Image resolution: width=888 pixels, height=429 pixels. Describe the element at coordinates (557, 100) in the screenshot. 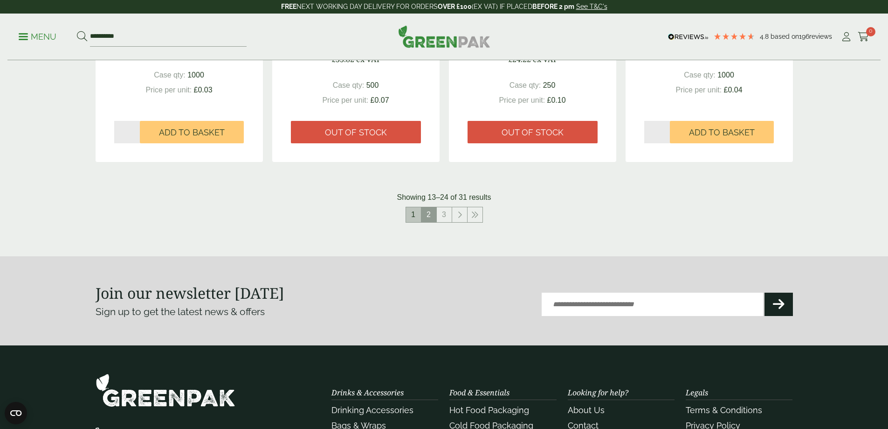

I see `span: £0.10` at that location.